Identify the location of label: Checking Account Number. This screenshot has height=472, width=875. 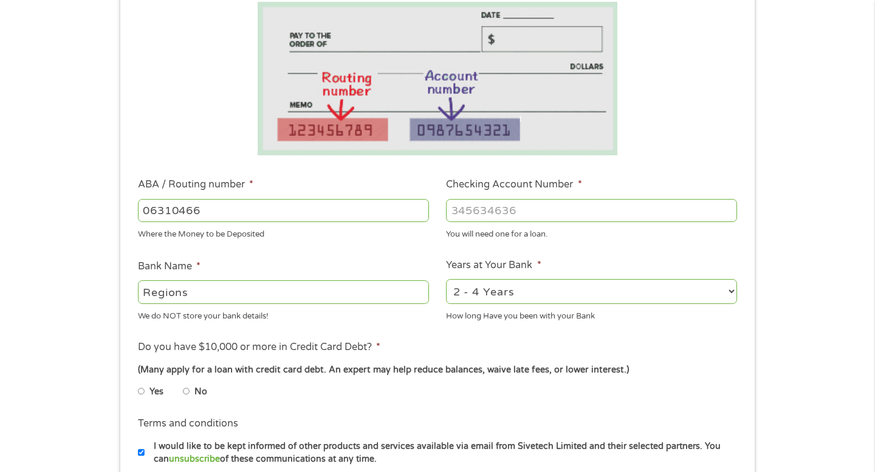
(513, 185).